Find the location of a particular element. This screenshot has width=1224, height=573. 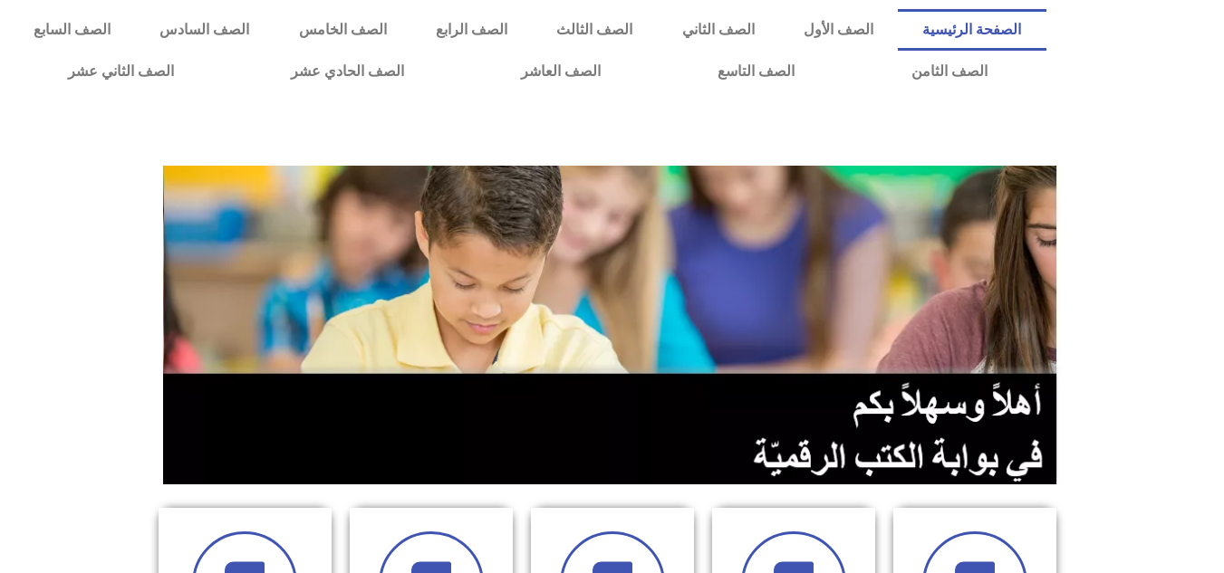

a: الصف الثامن is located at coordinates (948, 72).